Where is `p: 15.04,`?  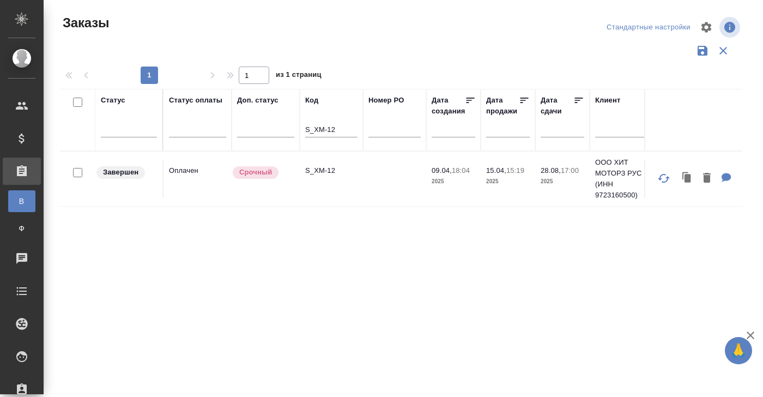 p: 15.04, is located at coordinates (496, 170).